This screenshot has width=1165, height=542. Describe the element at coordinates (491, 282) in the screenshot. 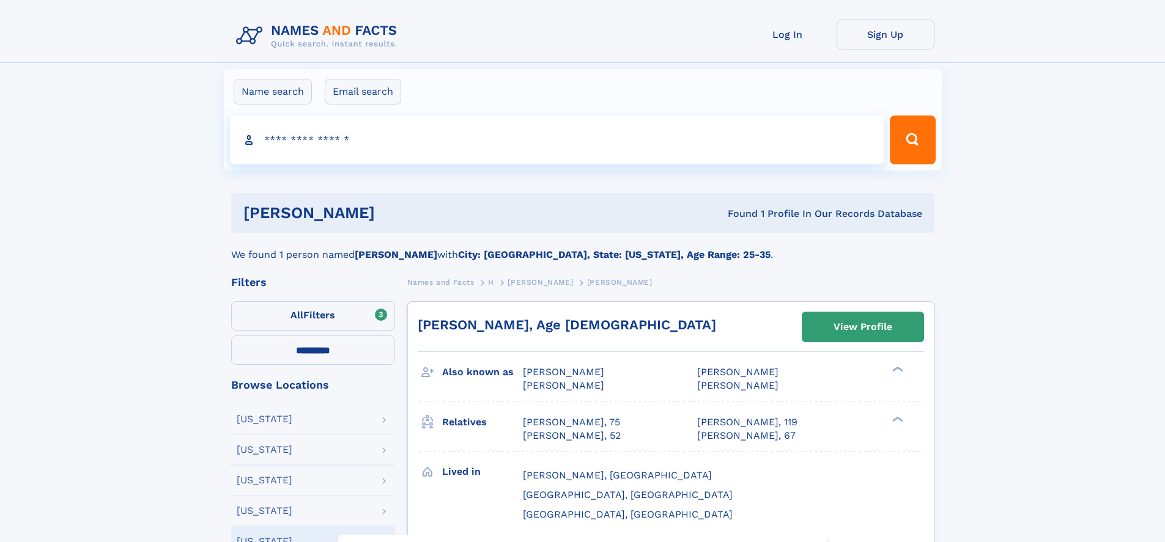

I see `a: H` at that location.